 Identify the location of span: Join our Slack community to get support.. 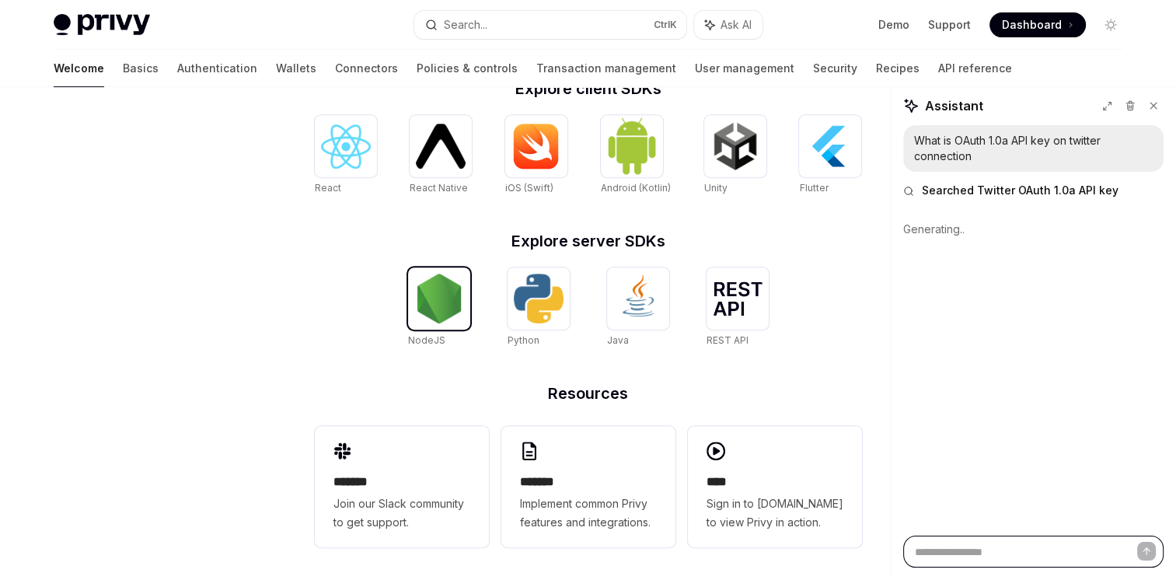
(402, 513).